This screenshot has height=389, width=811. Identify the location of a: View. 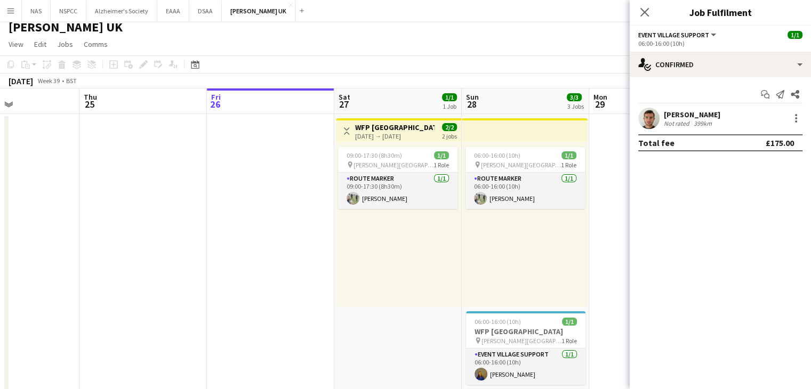
(16, 44).